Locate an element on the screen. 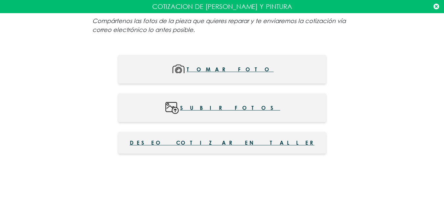  span: Tomar foto is located at coordinates (230, 69).